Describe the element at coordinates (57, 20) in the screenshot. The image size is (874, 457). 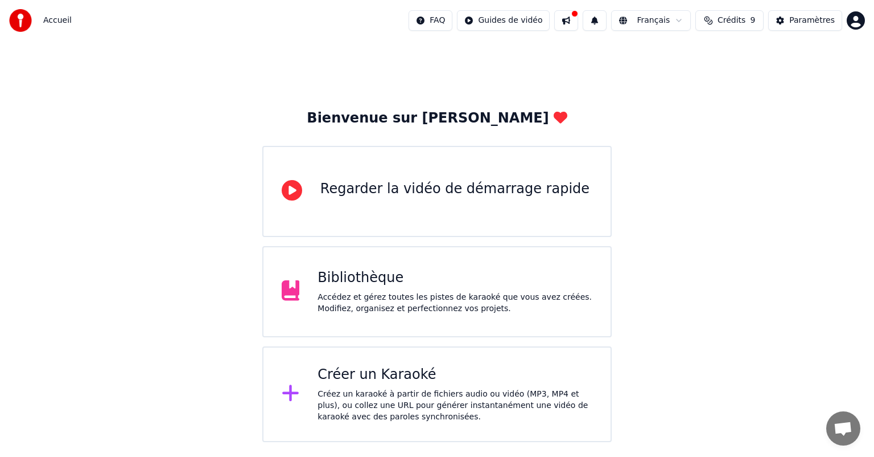
I see `span: Accueil` at that location.